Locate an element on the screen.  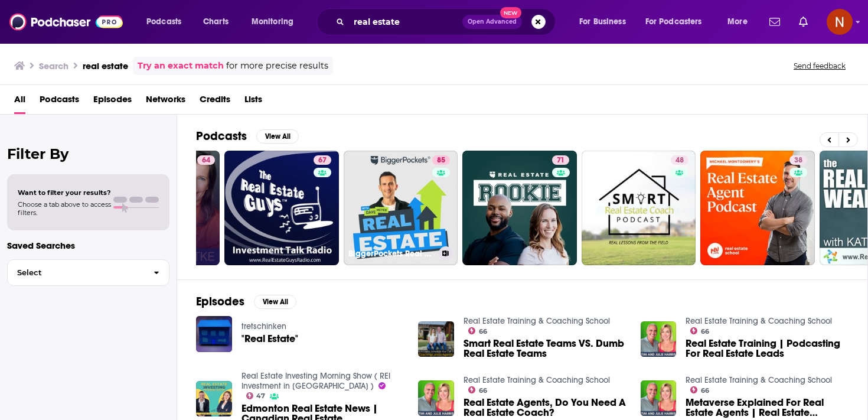
span: Metaverse Explained For Real Estate Agents | Real Estate Coaching (4) is located at coordinates (767, 407).